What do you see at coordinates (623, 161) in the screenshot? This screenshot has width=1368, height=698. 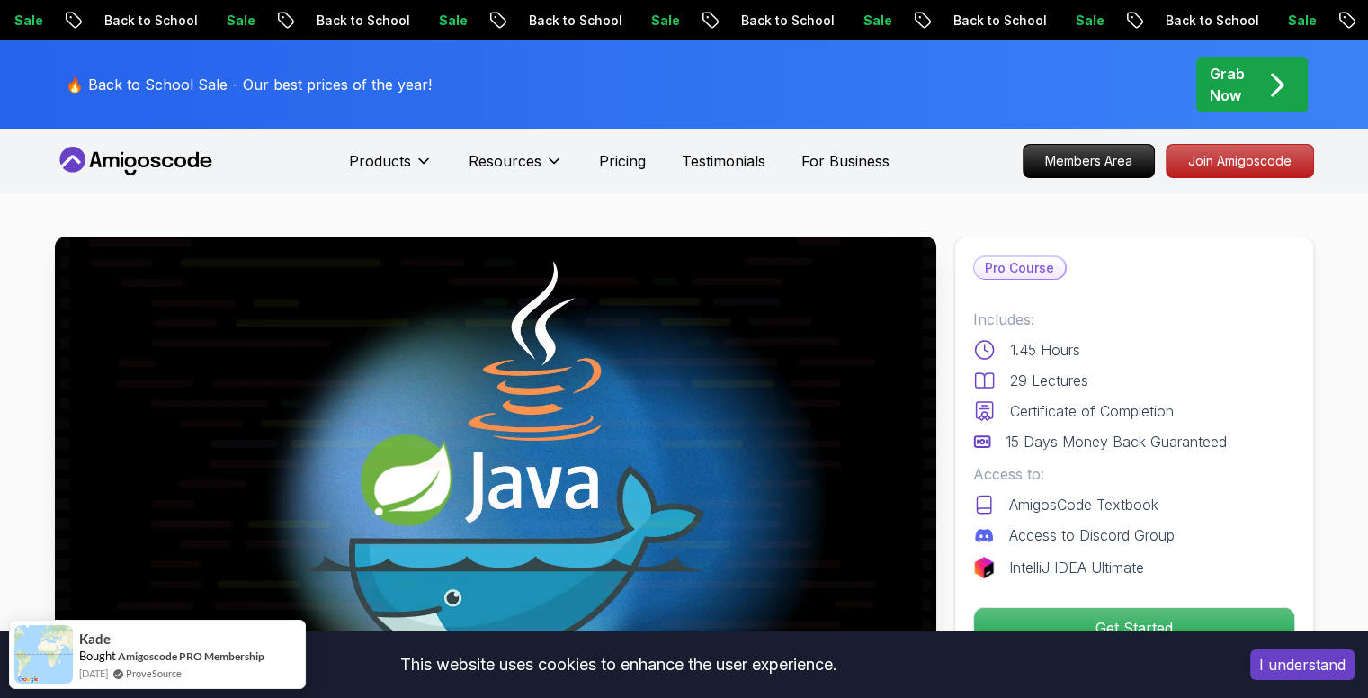 I see `a: Pricing` at bounding box center [623, 161].